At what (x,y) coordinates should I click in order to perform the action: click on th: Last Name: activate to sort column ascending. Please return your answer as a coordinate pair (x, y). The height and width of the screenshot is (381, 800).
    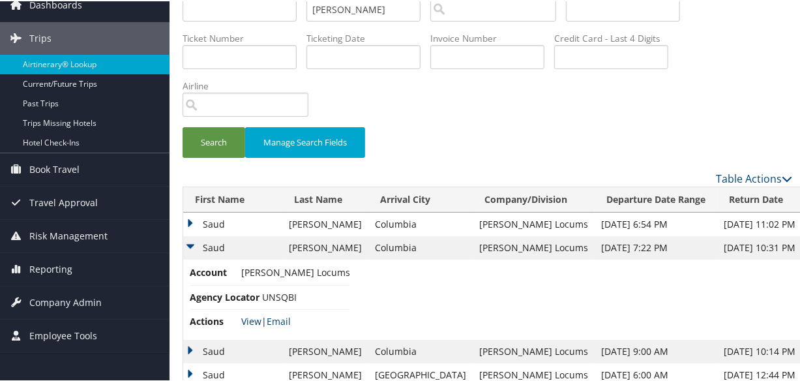
    Looking at the image, I should click on (325, 198).